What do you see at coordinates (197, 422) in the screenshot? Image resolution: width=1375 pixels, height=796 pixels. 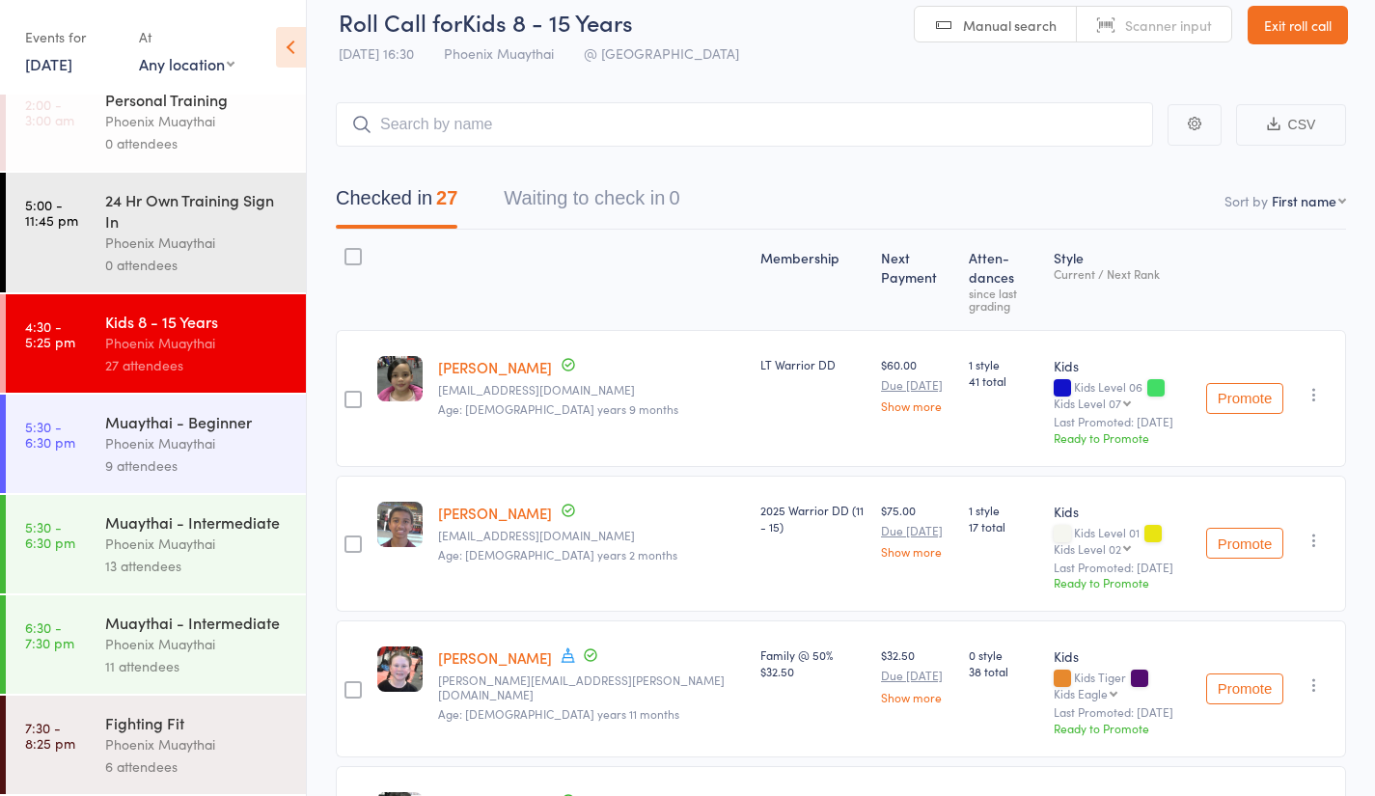 I see `div: Muaythai - Beginner` at bounding box center [197, 422].